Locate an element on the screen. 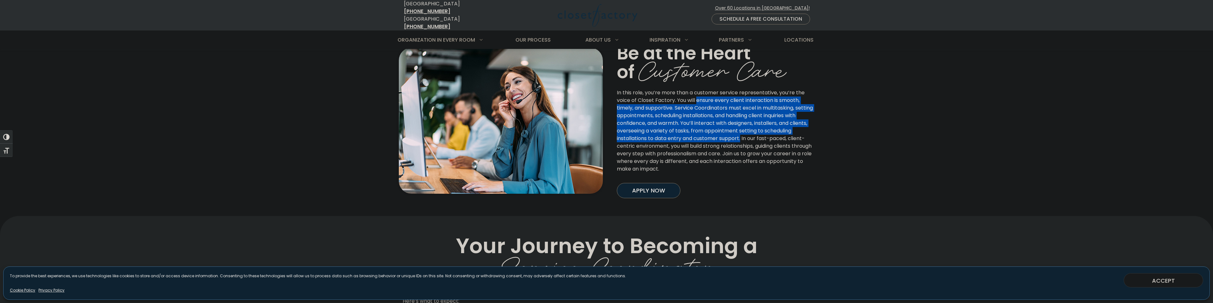  a: Apply Now is located at coordinates (649, 191).